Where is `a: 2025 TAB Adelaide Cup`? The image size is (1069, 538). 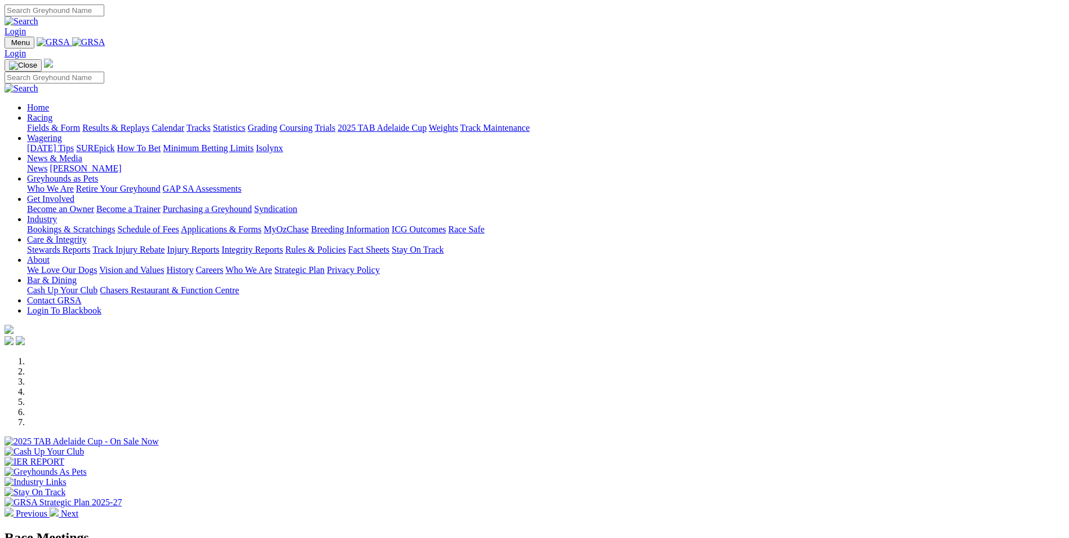 a: 2025 TAB Adelaide Cup is located at coordinates (382, 127).